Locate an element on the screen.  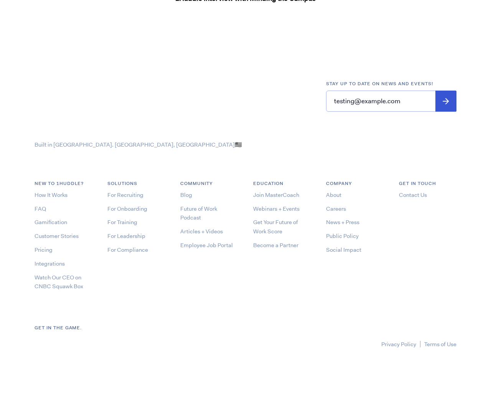
a: Become a Partner is located at coordinates (276, 245).